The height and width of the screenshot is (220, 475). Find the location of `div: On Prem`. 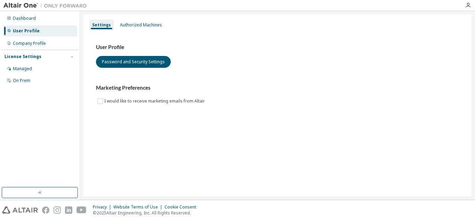

div: On Prem is located at coordinates (22, 81).